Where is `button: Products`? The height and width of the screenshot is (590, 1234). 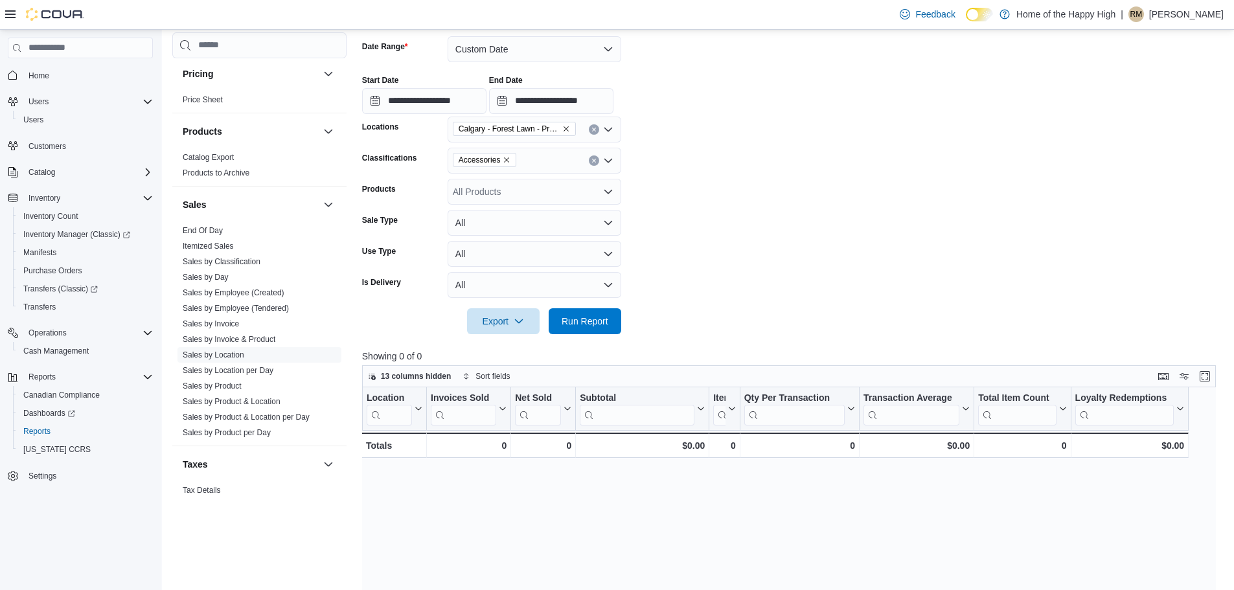
button: Products is located at coordinates (328, 131).